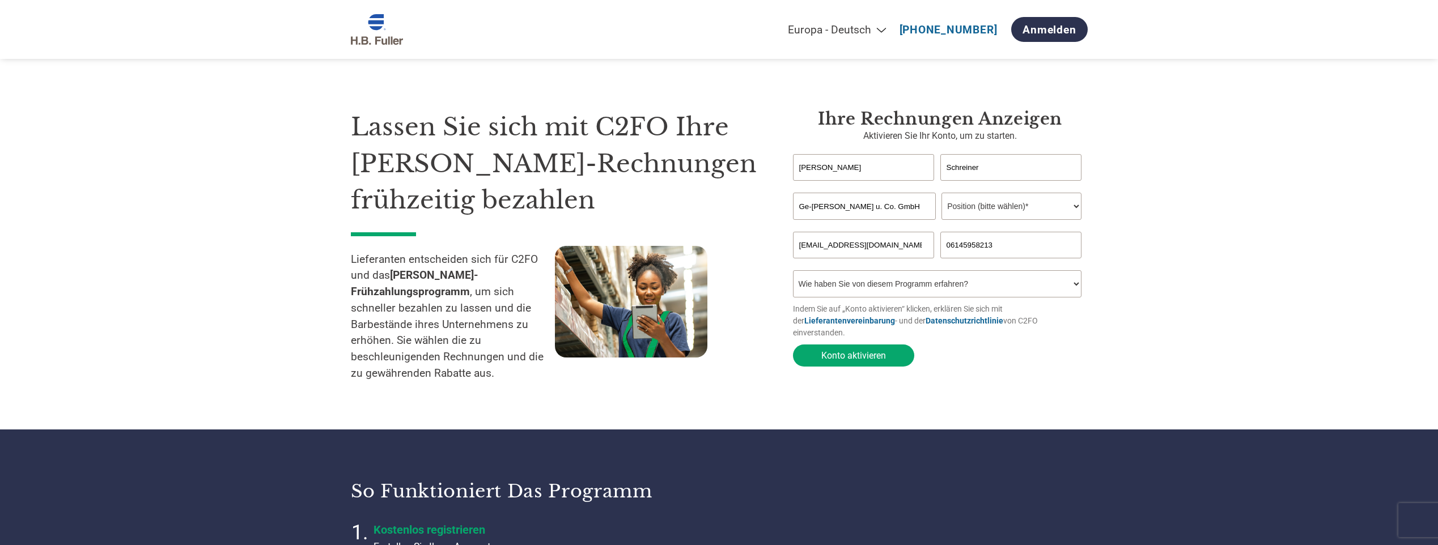 This screenshot has width=1438, height=545. What do you see at coordinates (865, 206) in the screenshot?
I see `input: Unternehmen*` at bounding box center [865, 206].